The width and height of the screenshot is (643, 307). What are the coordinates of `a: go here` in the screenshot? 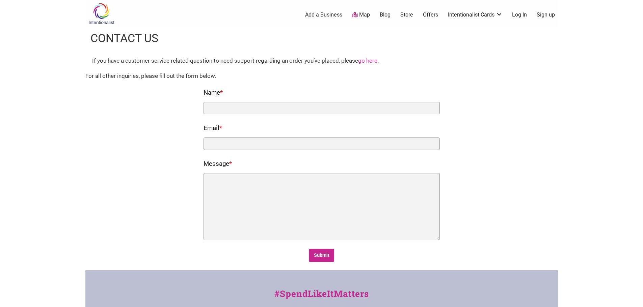 It's located at (367, 61).